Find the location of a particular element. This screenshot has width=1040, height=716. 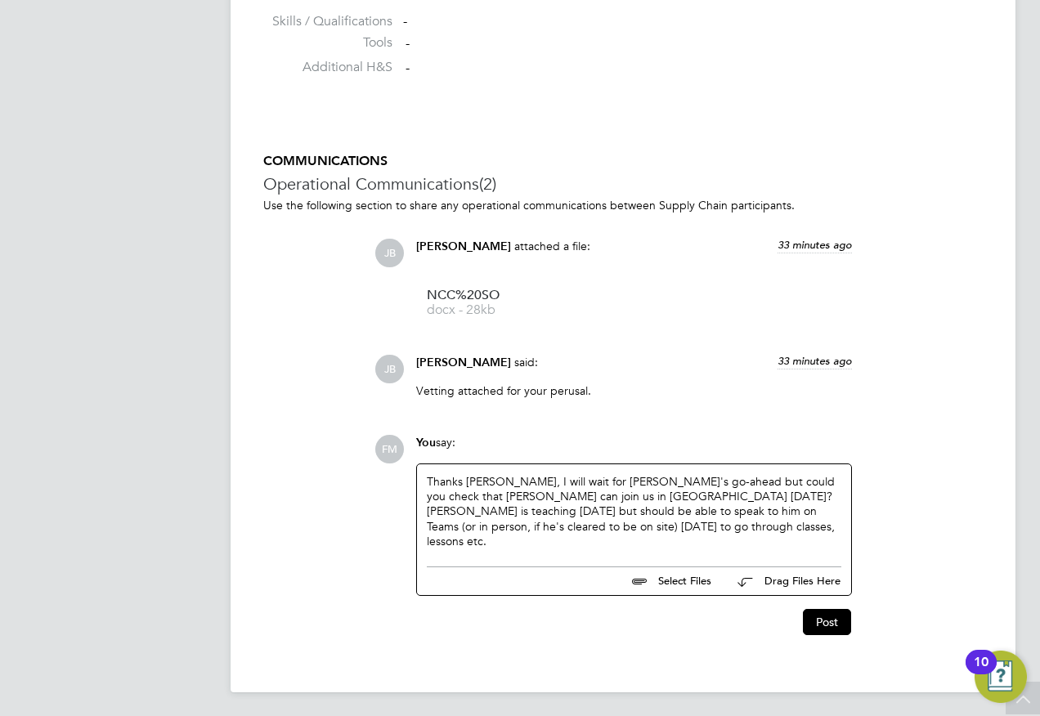

button: Drag Files Here is located at coordinates (783, 582).